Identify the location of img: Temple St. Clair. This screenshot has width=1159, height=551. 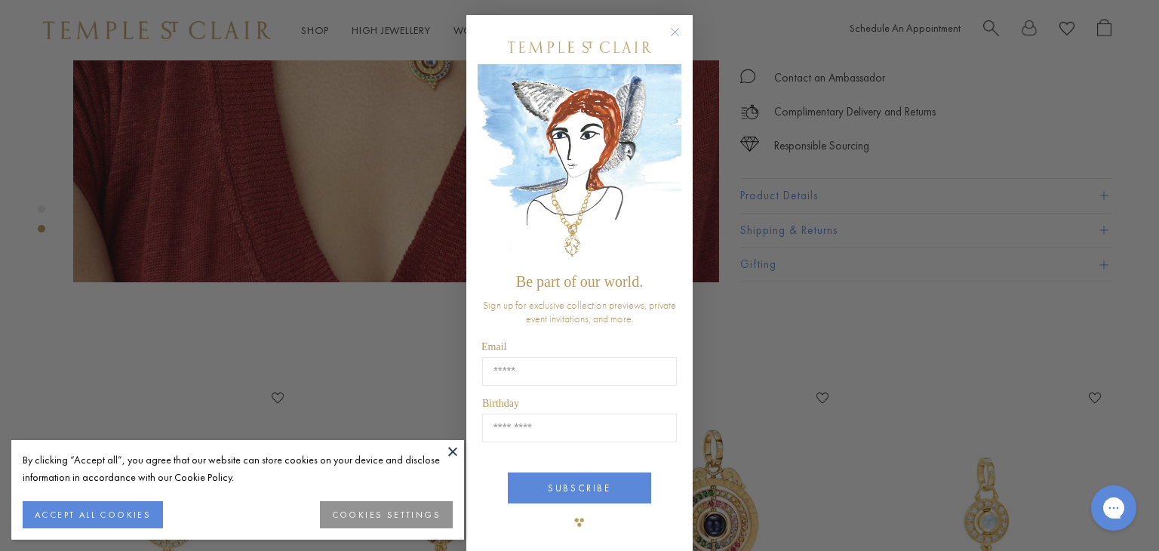
(580, 47).